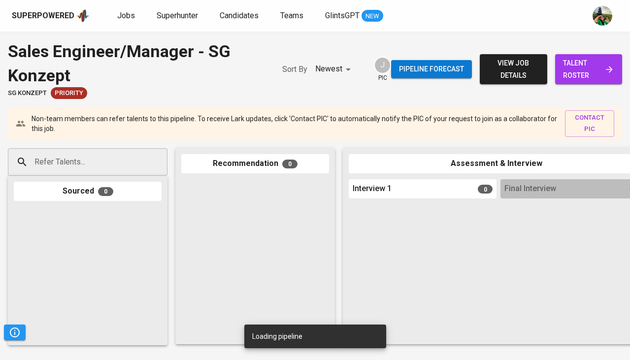 The width and height of the screenshot is (630, 360). Describe the element at coordinates (255, 163) in the screenshot. I see `div: Recommendation` at that location.